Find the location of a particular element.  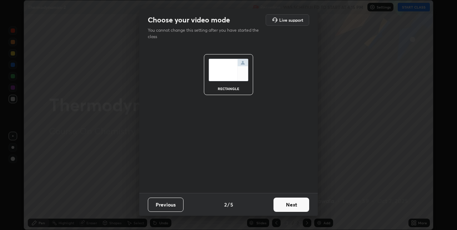

button: Next is located at coordinates (291, 205).